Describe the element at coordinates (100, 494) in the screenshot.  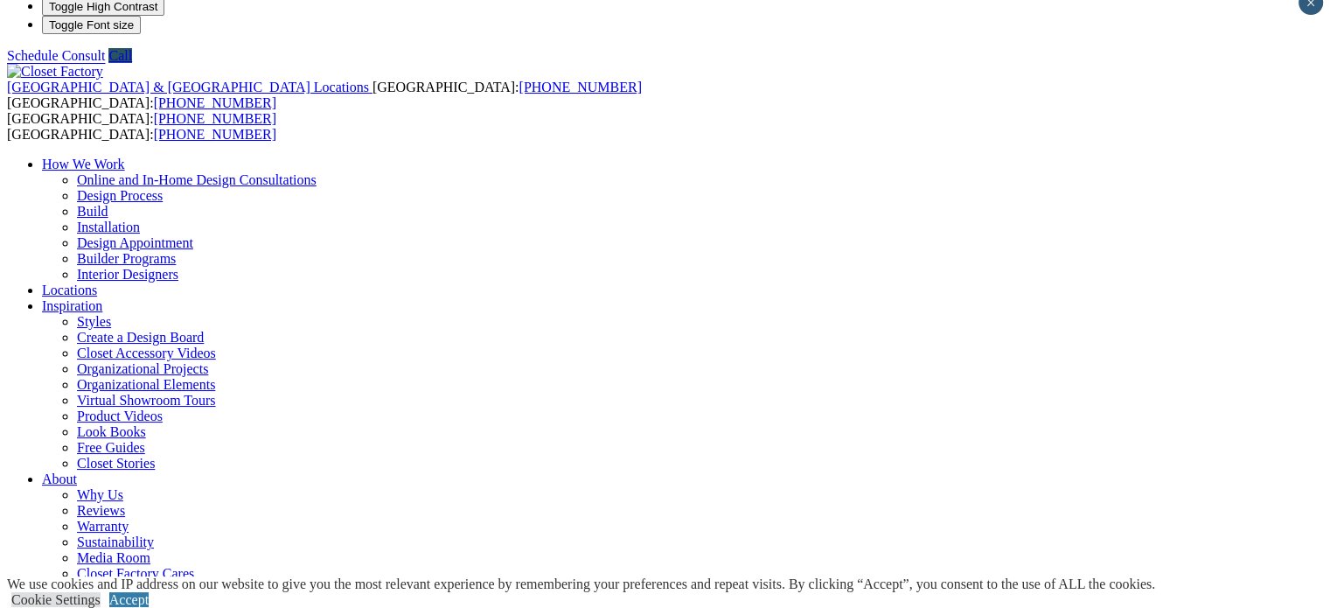
I see `a: Why Us` at that location.